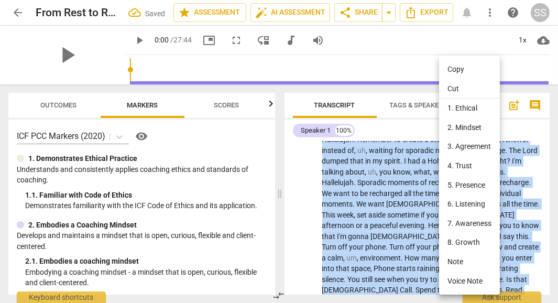  I want to click on li: 8. Growth, so click(469, 242).